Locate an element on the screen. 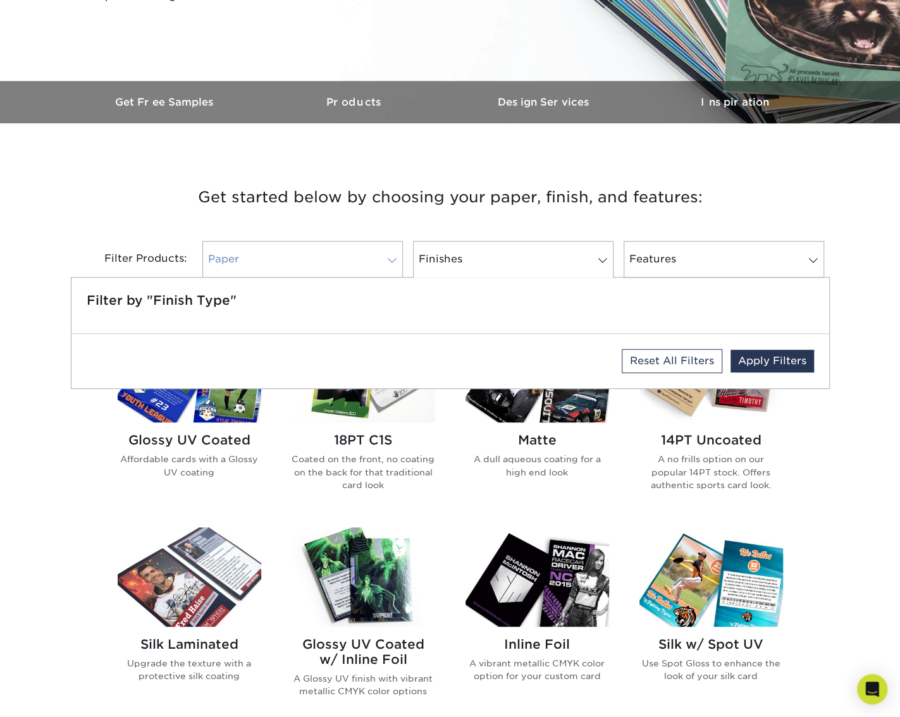 The width and height of the screenshot is (900, 717). a: Matte Trading Cards Matte A dull aqueous coating for a high end look is located at coordinates (537, 417).